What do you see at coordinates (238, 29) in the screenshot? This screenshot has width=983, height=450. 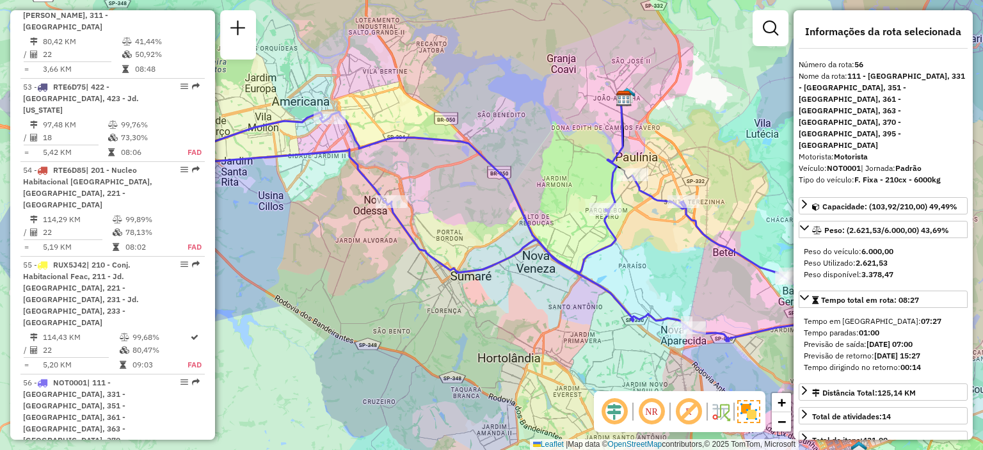 I see `a: Nova sessão e pesquisa` at bounding box center [238, 29].